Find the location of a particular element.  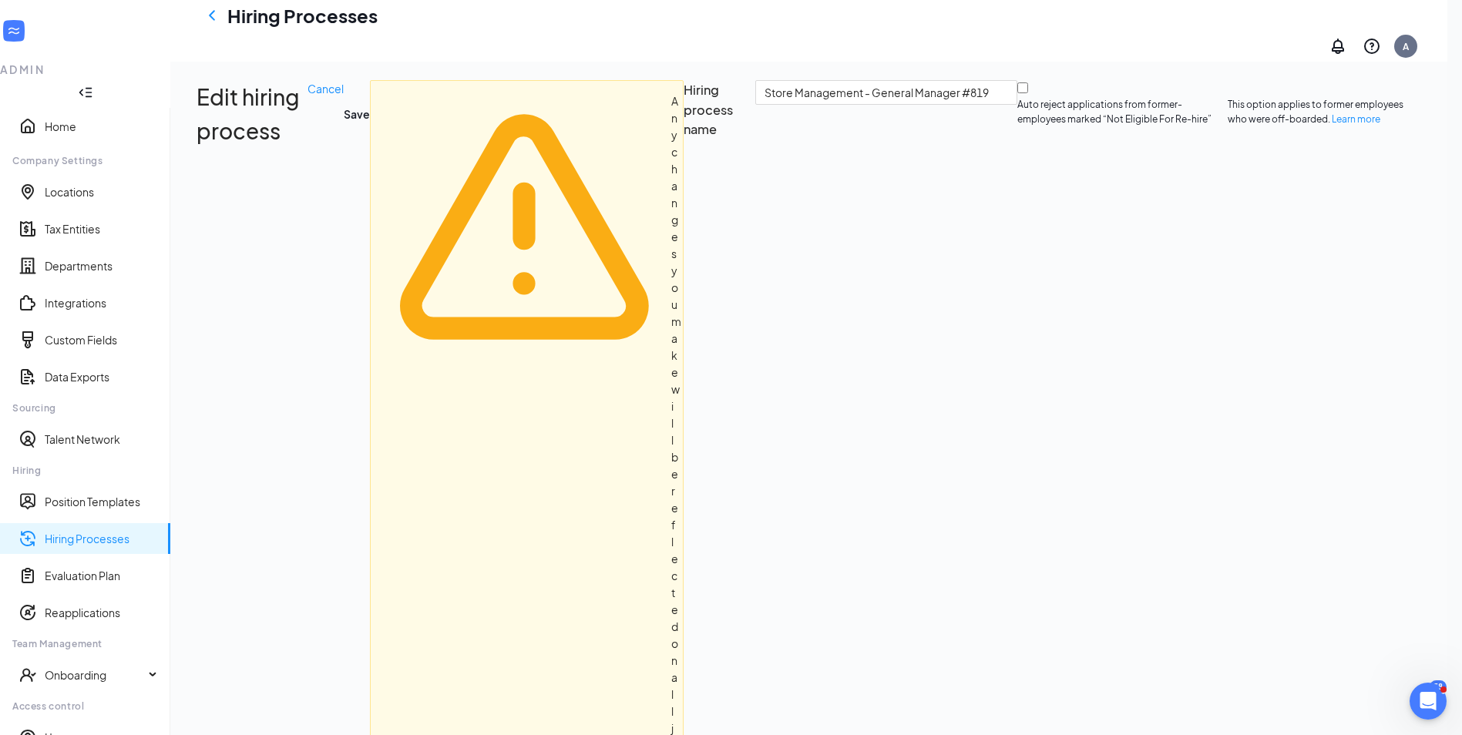

div: Sourcing is located at coordinates (85, 408).